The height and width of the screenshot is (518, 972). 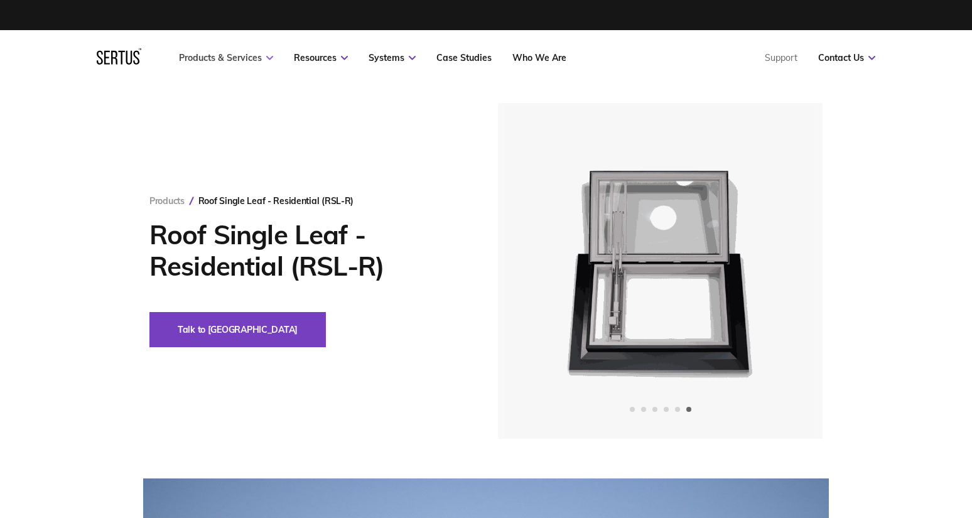 What do you see at coordinates (321, 58) in the screenshot?
I see `a: Resources` at bounding box center [321, 58].